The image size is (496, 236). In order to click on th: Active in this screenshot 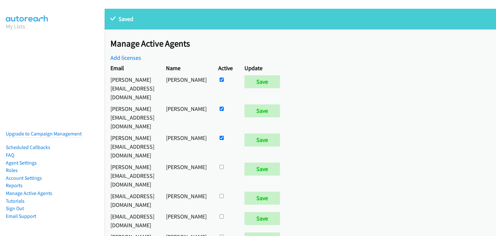, I will do `click(225, 68)`.